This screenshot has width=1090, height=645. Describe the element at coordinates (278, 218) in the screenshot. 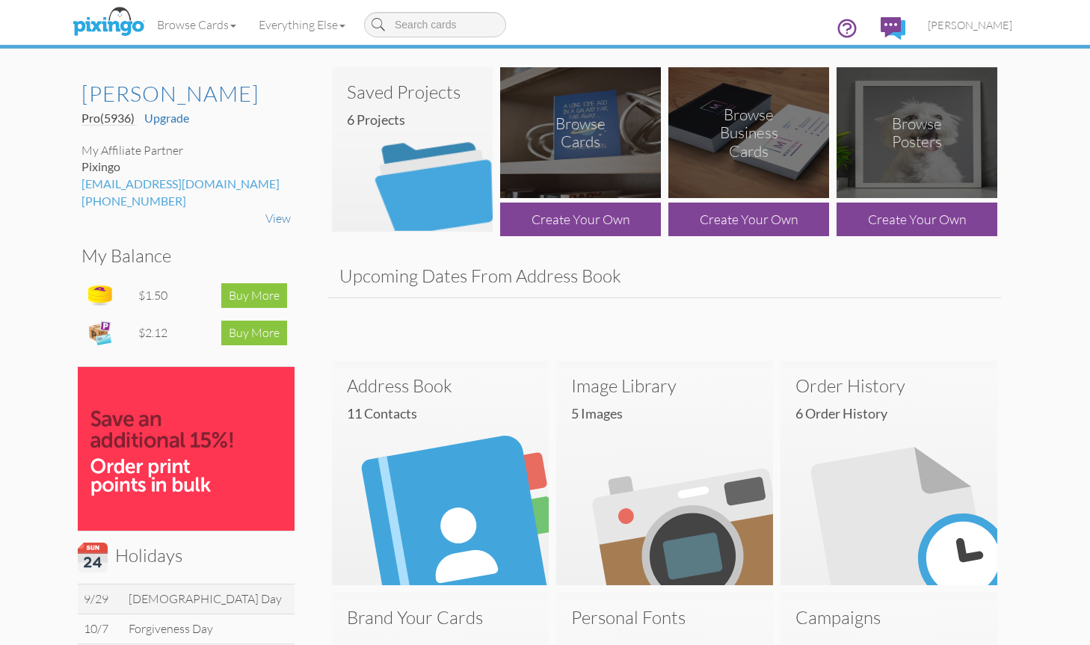

I see `a: View` at that location.